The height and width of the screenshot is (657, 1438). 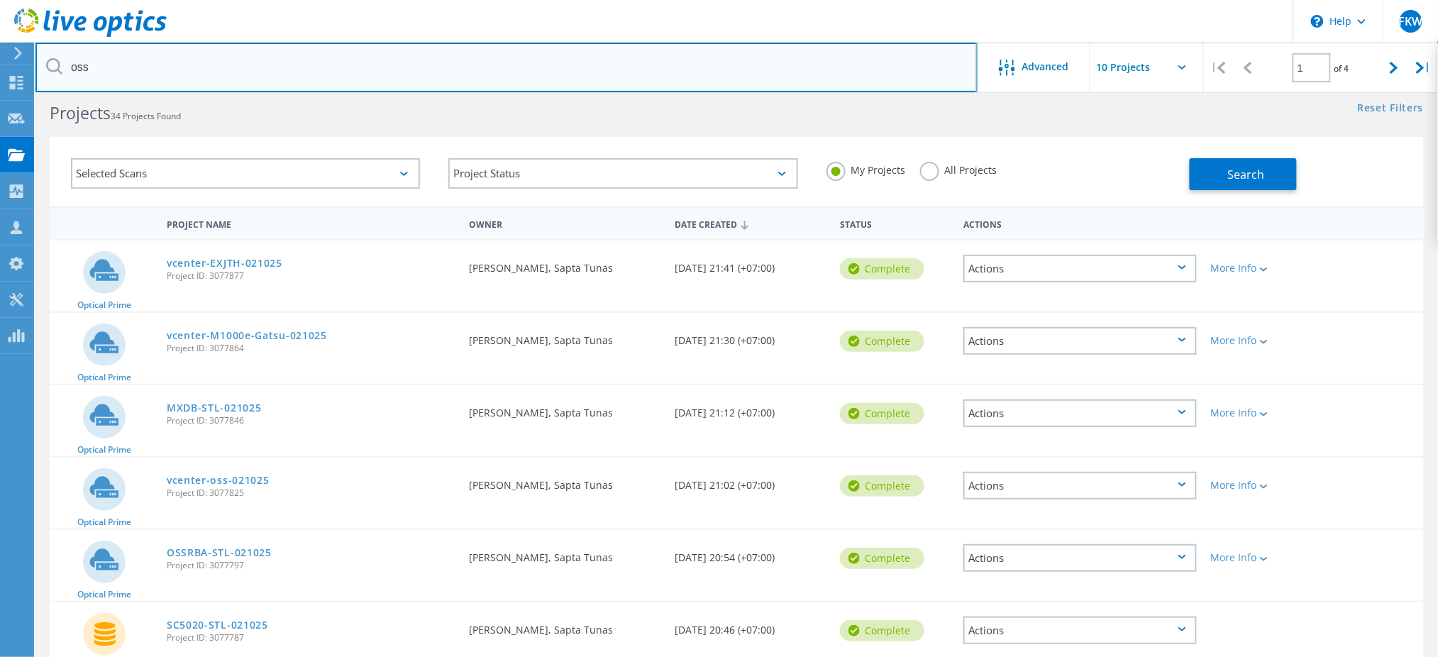 I want to click on label: My Projects, so click(x=866, y=168).